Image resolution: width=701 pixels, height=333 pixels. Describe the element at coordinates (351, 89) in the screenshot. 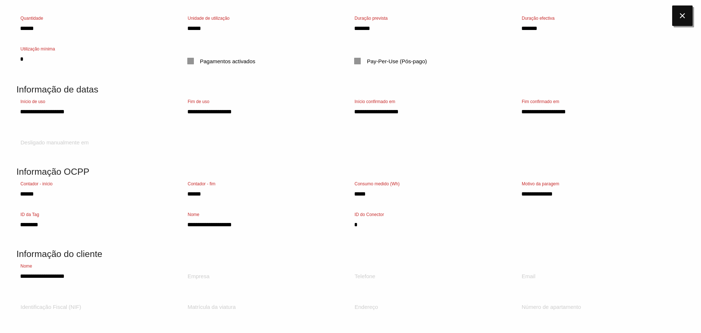

I see `h5: Informação de datas` at that location.